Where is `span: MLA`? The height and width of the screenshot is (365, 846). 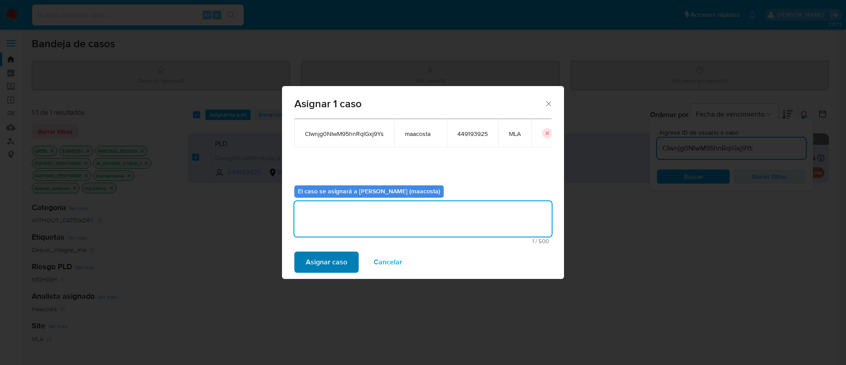 span: MLA is located at coordinates (515, 134).